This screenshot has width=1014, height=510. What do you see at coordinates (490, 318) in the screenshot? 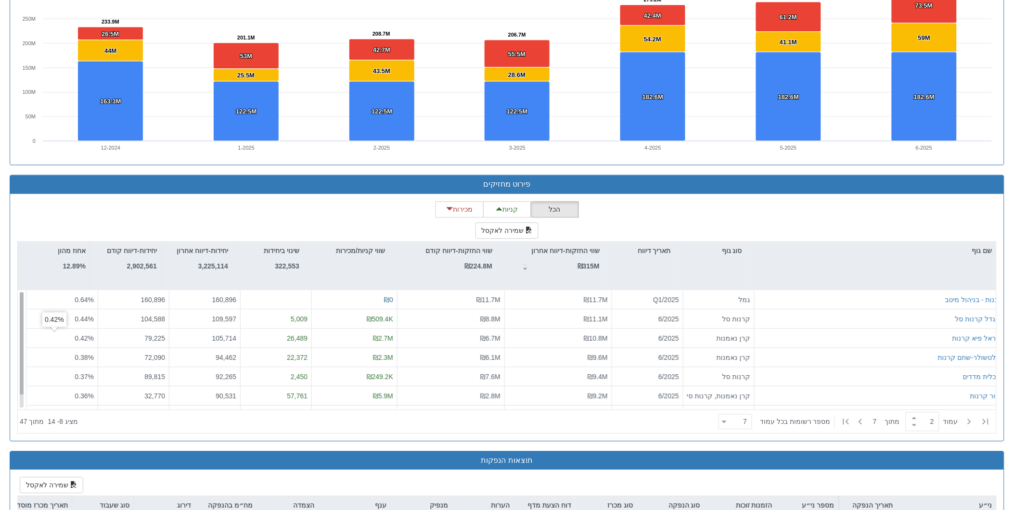
I see `span: ₪8.8M` at bounding box center [490, 318].